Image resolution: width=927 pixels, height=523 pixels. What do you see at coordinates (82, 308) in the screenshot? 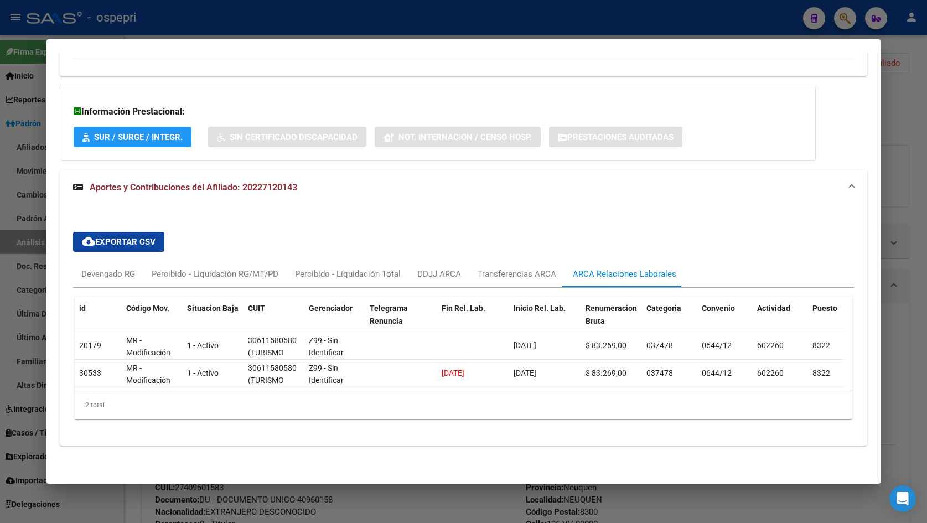
I see `span: id` at bounding box center [82, 308].